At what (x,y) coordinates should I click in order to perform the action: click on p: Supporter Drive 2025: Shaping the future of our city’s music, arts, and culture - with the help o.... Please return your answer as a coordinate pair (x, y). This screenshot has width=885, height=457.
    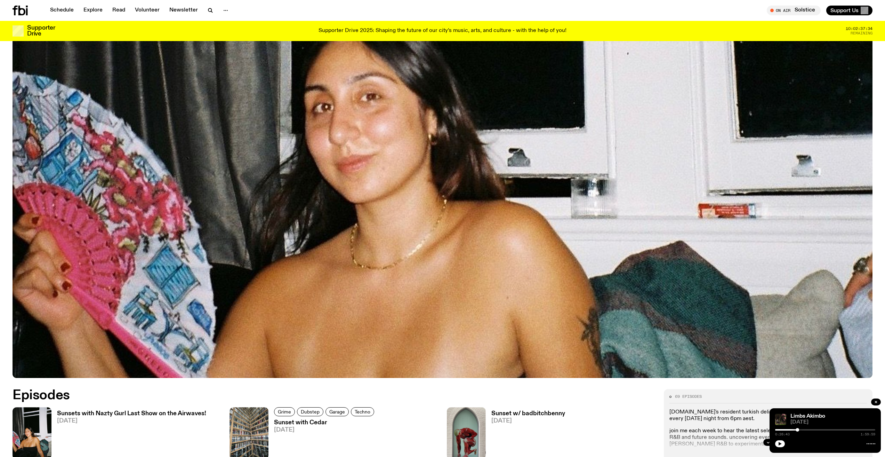
    Looking at the image, I should click on (442, 31).